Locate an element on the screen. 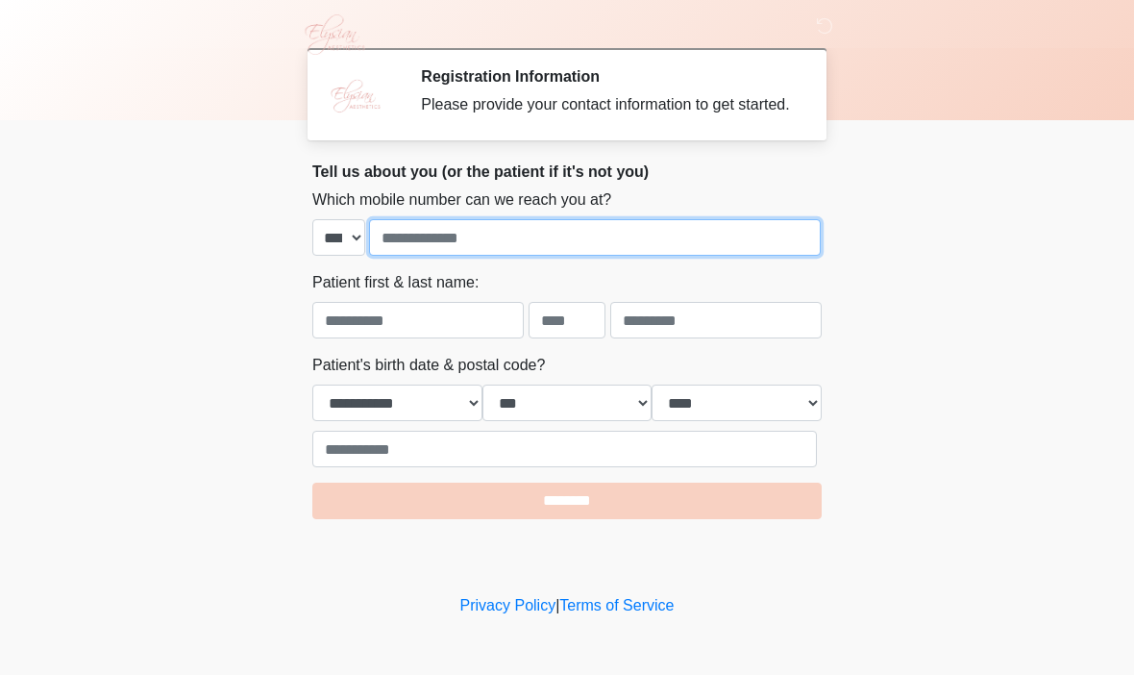 Image resolution: width=1134 pixels, height=675 pixels. img: Elysian Aesthetics Logo is located at coordinates (333, 35).